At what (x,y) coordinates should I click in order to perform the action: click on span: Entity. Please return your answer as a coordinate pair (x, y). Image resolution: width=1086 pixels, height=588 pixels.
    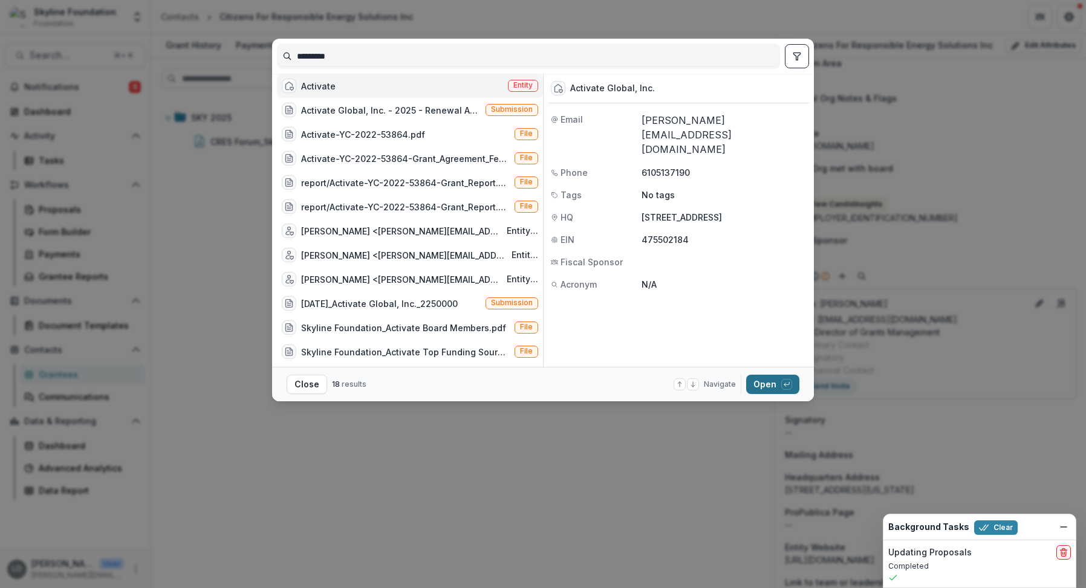
    Looking at the image, I should click on (523, 85).